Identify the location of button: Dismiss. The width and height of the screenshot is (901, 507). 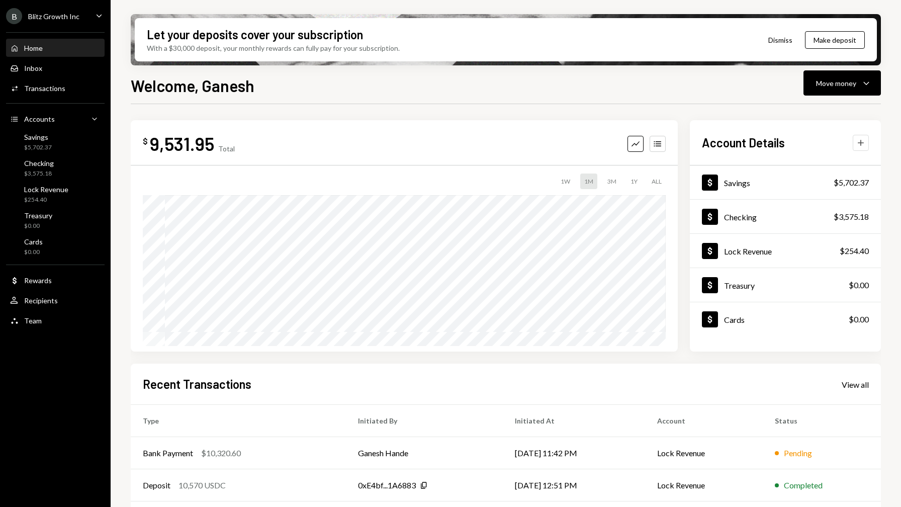
(781, 40).